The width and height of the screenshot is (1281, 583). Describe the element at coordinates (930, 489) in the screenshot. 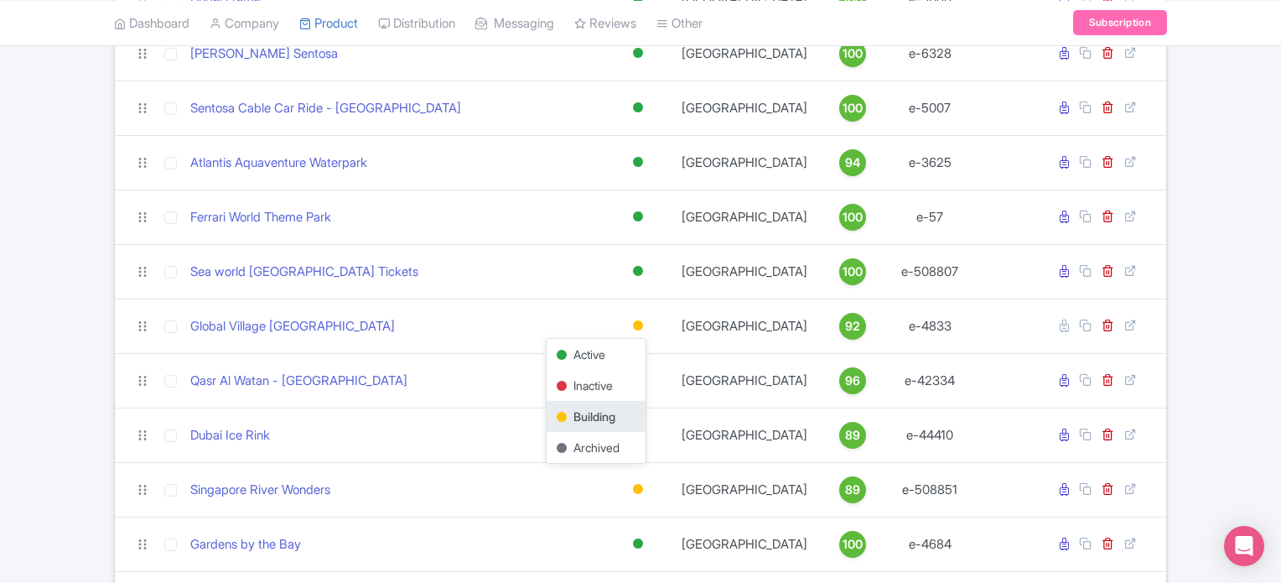

I see `td: e-508851` at that location.